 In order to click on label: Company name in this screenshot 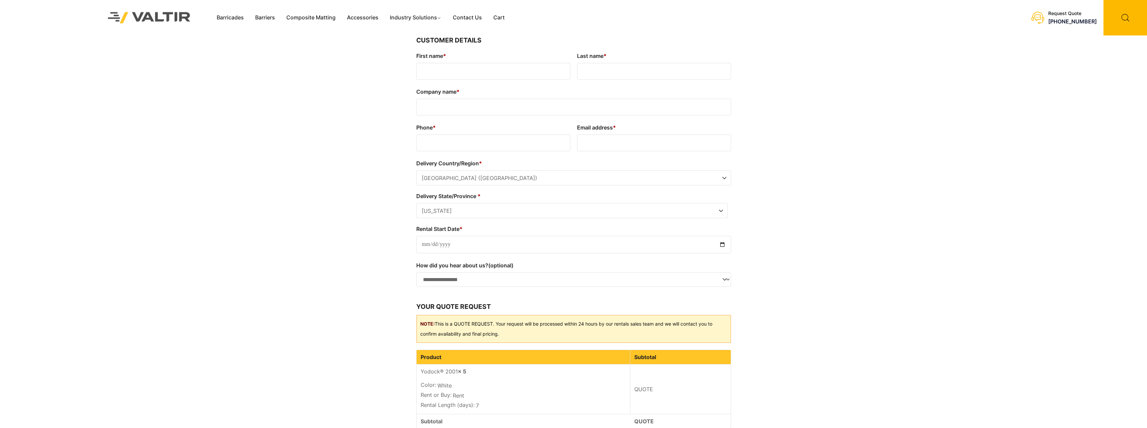, I will do `click(574, 92)`.